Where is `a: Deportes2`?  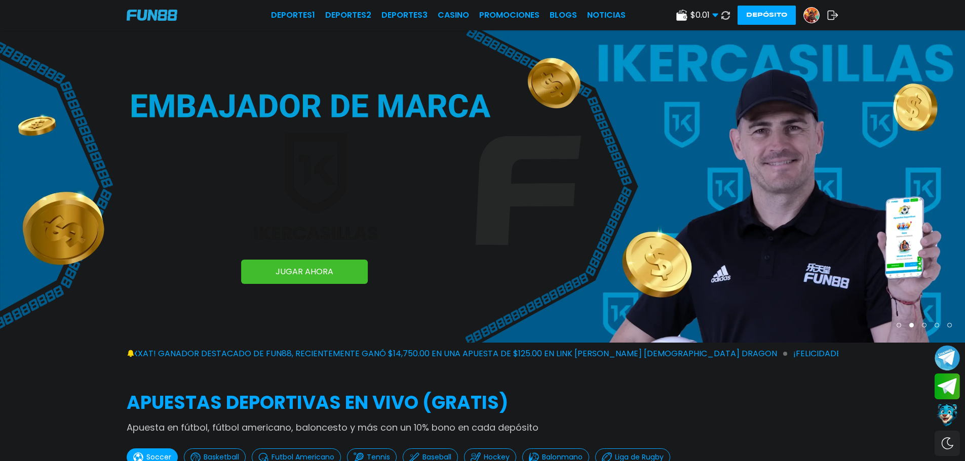 a: Deportes2 is located at coordinates (348, 15).